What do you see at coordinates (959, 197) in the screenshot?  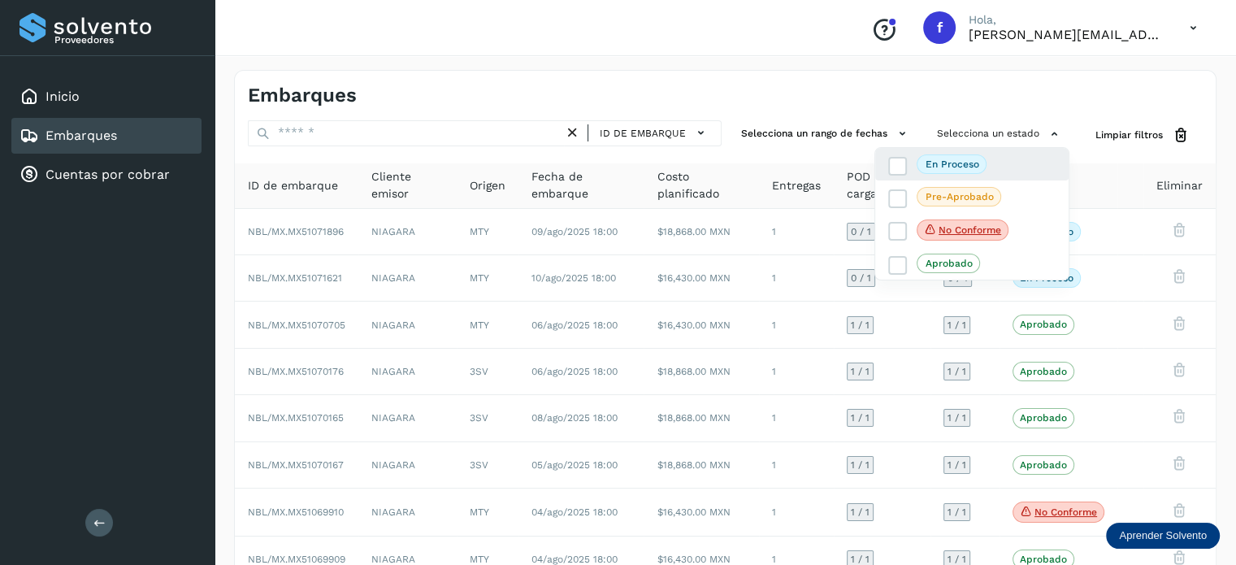 I see `p: Pre-Aprobado` at bounding box center [959, 197].